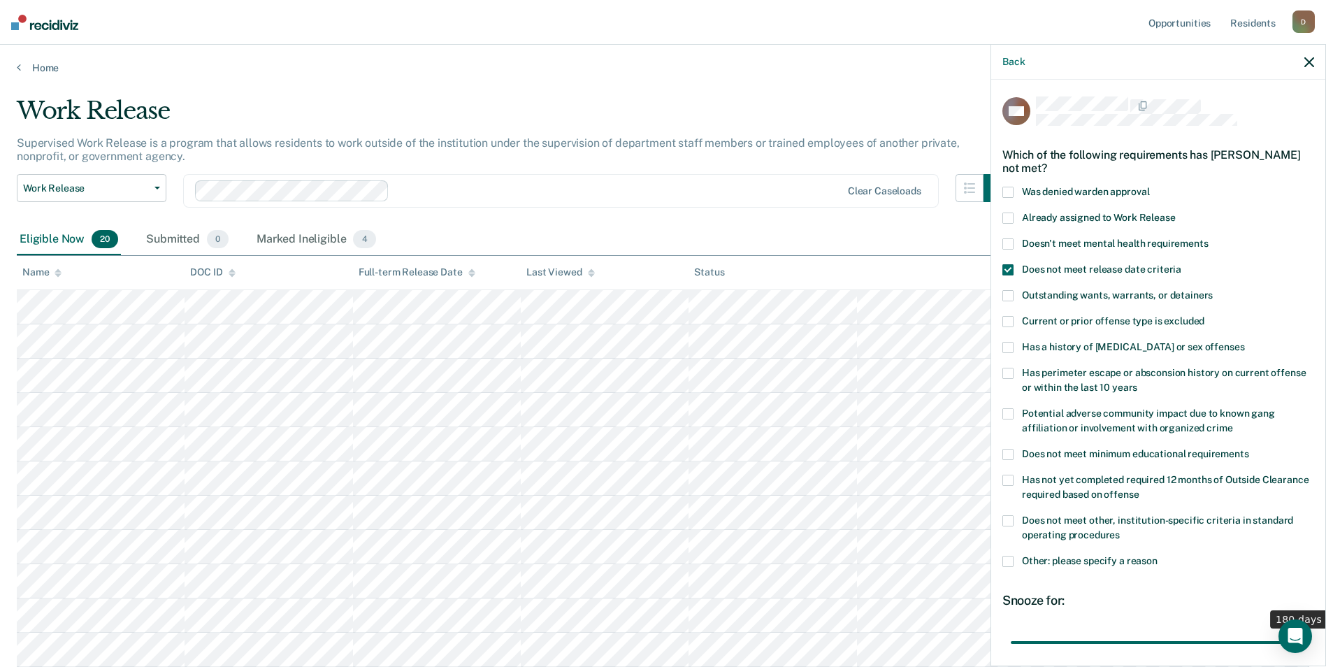 The image size is (1326, 667). What do you see at coordinates (417, 272) in the screenshot?
I see `div: Full-term Release Date` at bounding box center [417, 272].